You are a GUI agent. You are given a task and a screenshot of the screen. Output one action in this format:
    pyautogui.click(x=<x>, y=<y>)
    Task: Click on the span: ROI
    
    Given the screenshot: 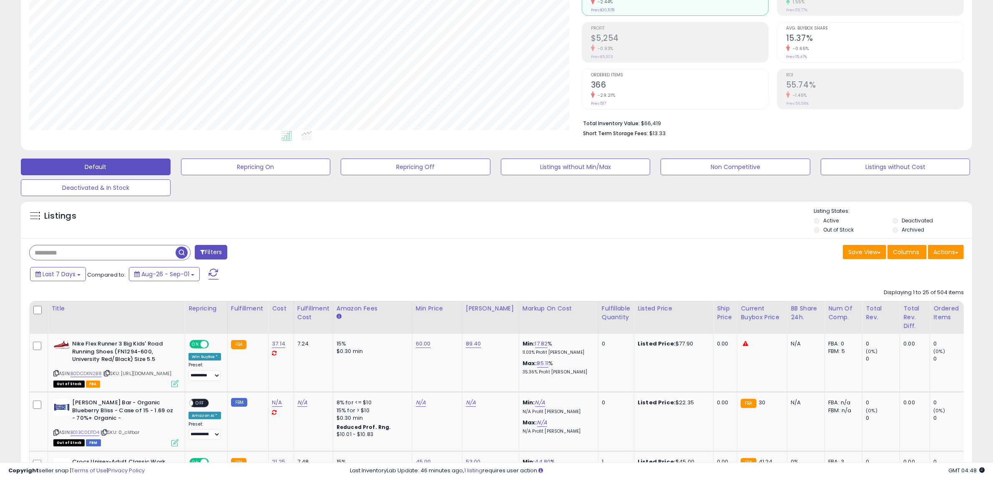 What is the action you would take?
    pyautogui.click(x=874, y=75)
    